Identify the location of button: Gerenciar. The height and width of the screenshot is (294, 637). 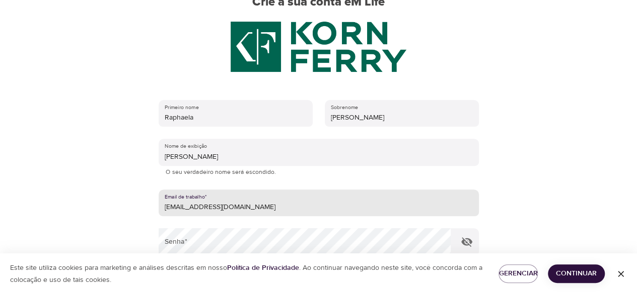
(518, 274).